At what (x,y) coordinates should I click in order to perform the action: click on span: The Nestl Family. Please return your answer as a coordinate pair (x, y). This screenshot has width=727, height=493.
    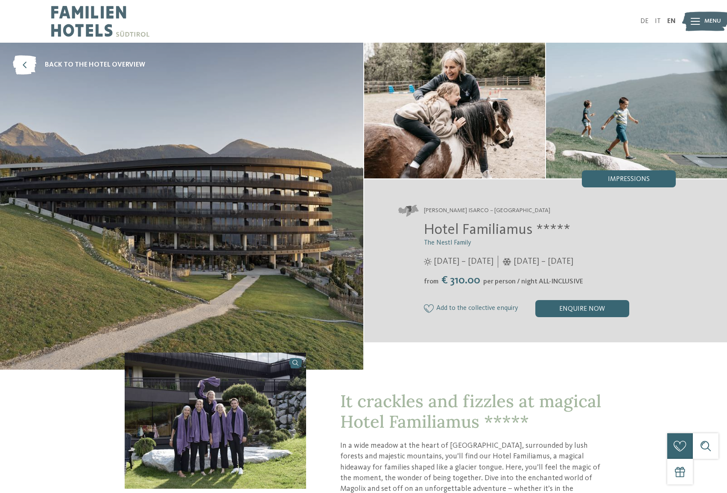
    Looking at the image, I should click on (448, 243).